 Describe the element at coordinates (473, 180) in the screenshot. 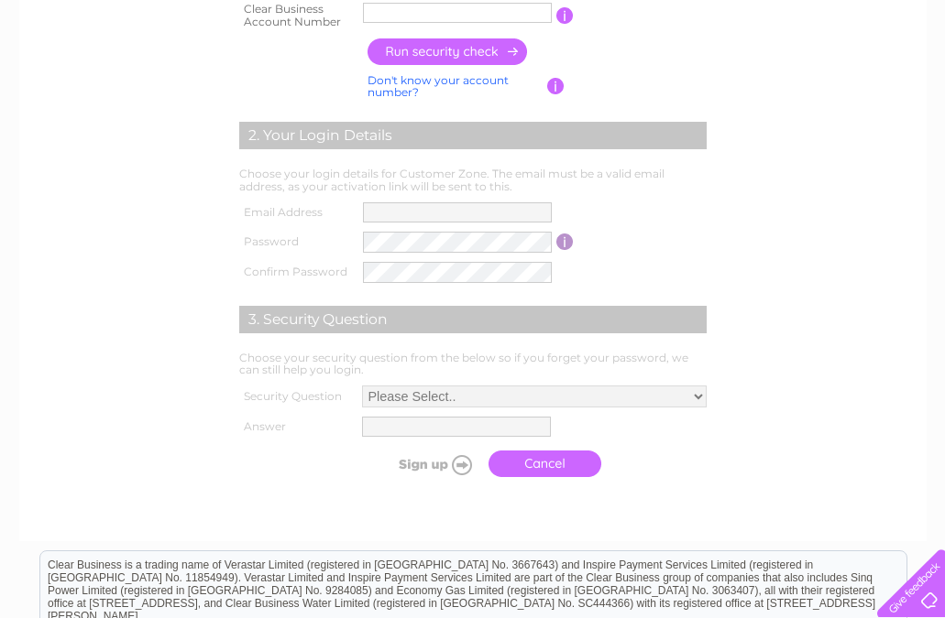

I see `td: Choose your login details for Customer Zone. The email must be a valid email address, as your act...` at that location.